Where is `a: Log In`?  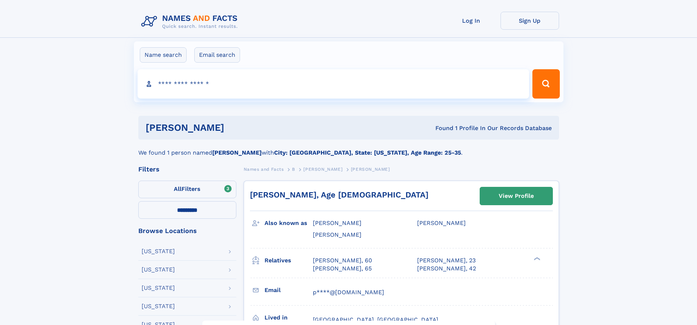
a: Log In is located at coordinates (471, 20).